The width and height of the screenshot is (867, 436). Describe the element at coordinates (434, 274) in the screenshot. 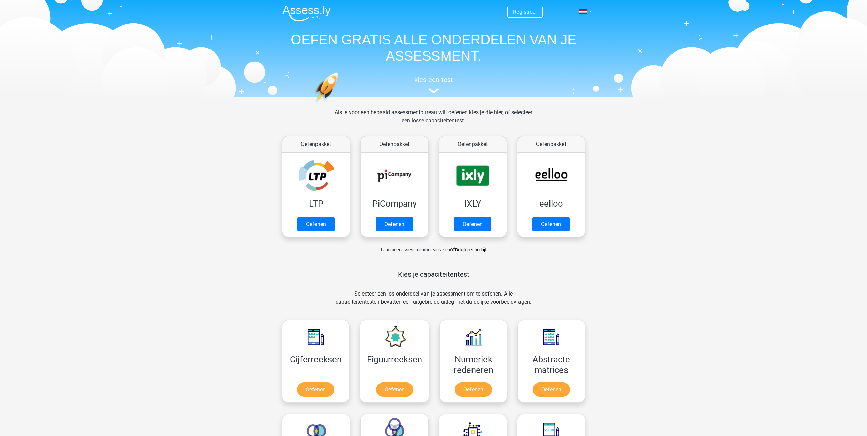

I see `h5: Kies je capaciteitentest` at that location.